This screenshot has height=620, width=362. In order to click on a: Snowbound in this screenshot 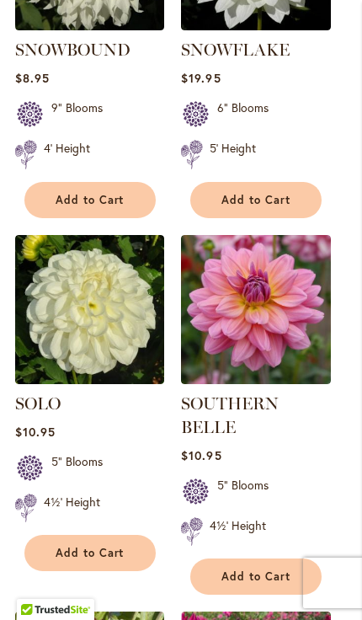, I will do `click(89, 25)`.